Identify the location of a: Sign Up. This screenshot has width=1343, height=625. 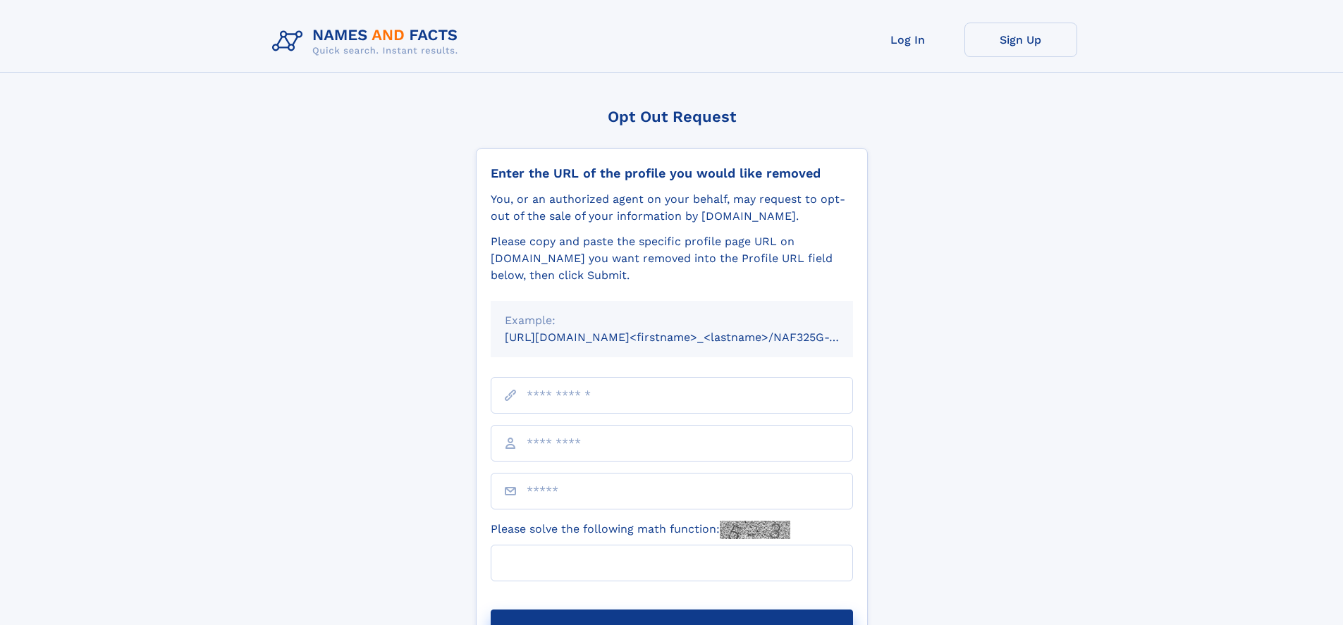
(1021, 39).